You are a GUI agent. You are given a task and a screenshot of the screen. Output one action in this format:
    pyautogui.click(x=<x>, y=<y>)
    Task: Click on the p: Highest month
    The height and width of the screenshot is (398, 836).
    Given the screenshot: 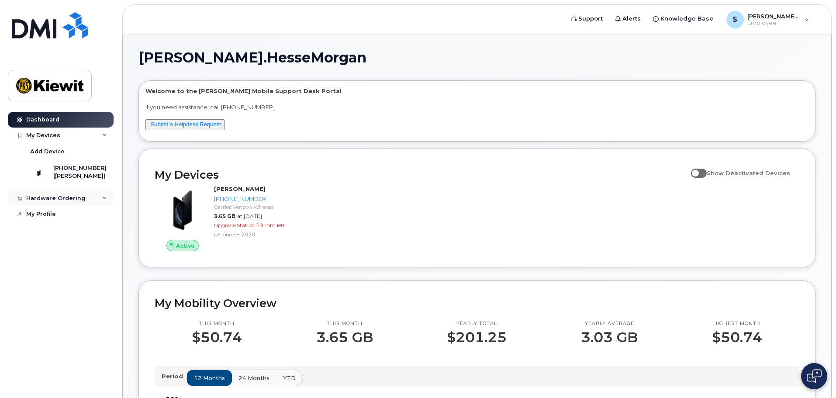 What is the action you would take?
    pyautogui.click(x=737, y=324)
    